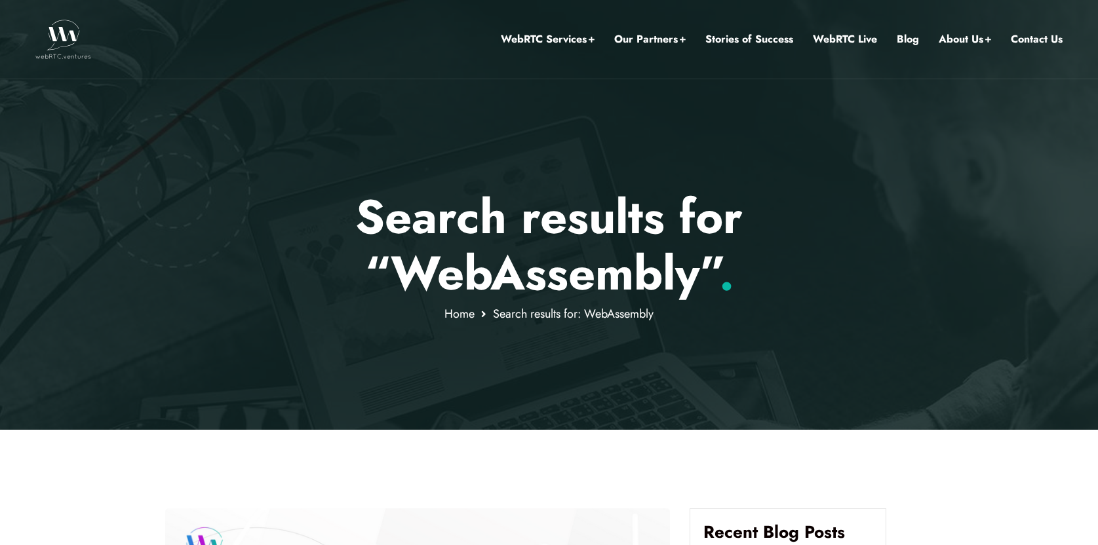 This screenshot has width=1098, height=545. I want to click on span: Home, so click(460, 314).